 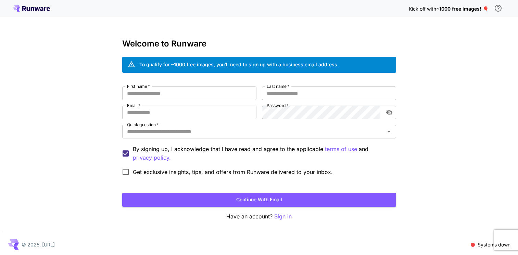 I want to click on button: Open, so click(x=389, y=132).